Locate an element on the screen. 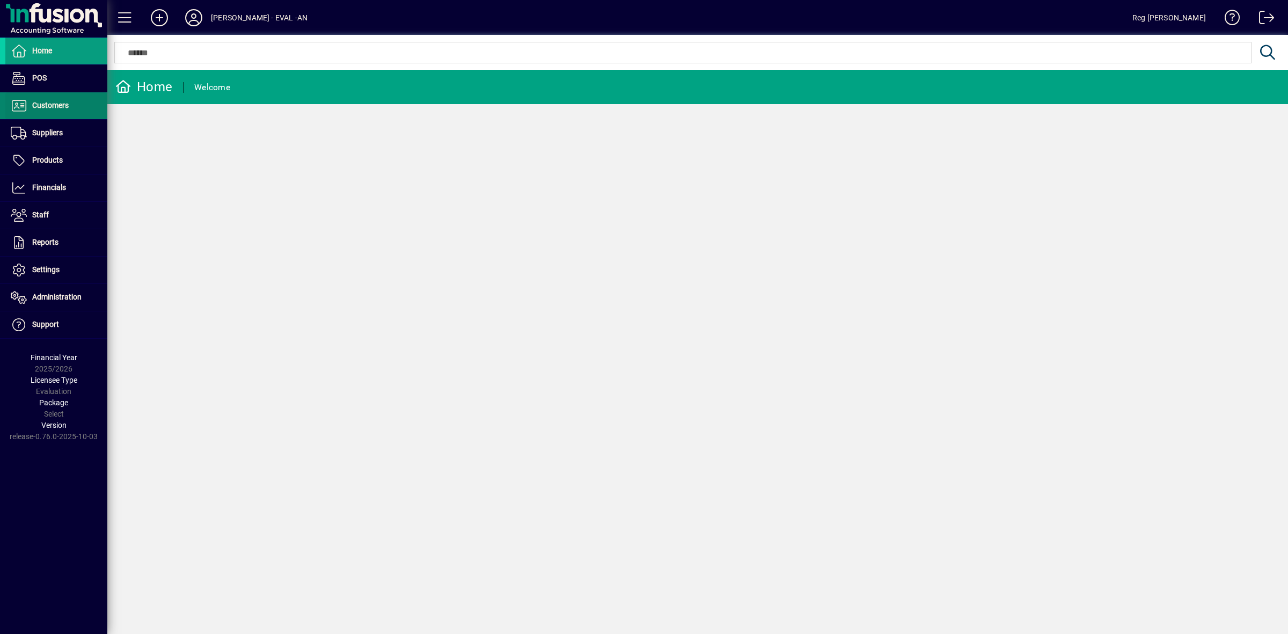 The height and width of the screenshot is (634, 1288). span: Package is located at coordinates (54, 403).